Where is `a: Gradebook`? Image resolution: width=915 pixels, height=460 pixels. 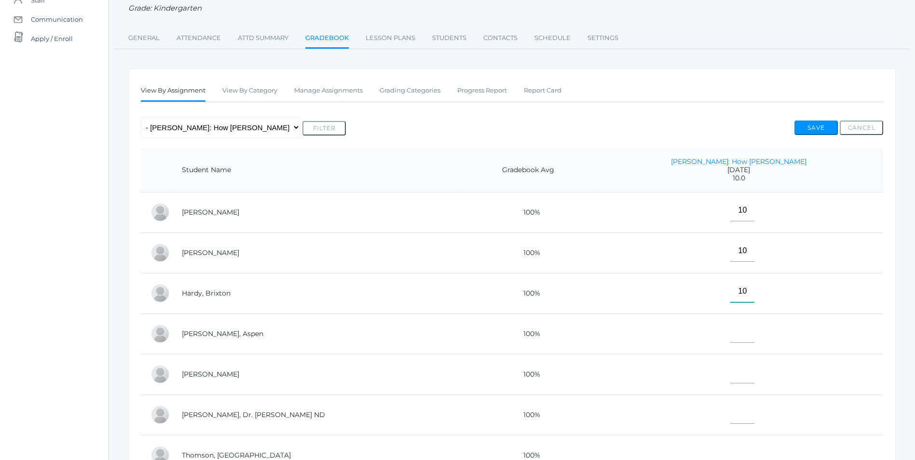
a: Gradebook is located at coordinates (327, 39).